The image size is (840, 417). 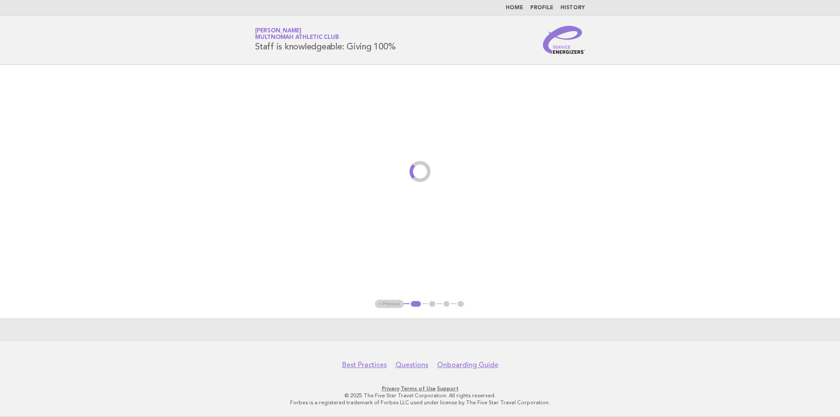 I want to click on a: Home, so click(x=514, y=8).